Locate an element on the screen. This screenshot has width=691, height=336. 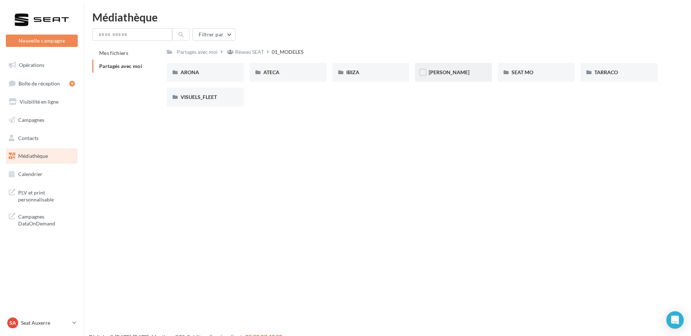
span: ATECA is located at coordinates (272, 72).